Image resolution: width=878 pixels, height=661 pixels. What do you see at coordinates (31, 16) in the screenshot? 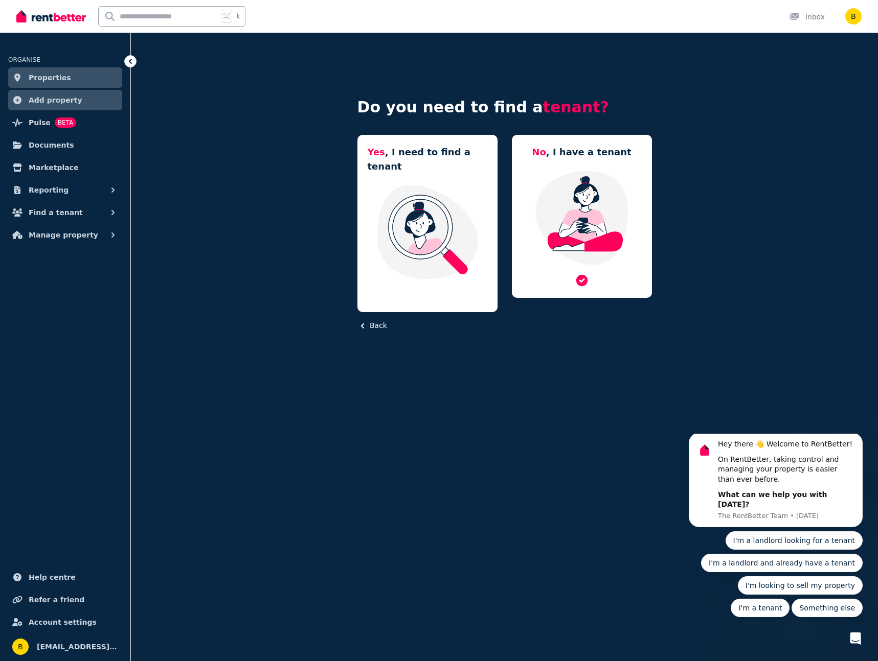
I see `img: Profile image for The RentBetter Team` at bounding box center [31, 16].